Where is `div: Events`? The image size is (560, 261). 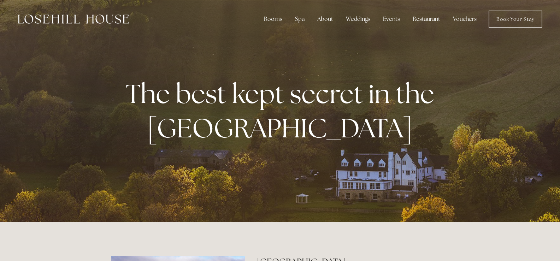 div: Events is located at coordinates (391, 19).